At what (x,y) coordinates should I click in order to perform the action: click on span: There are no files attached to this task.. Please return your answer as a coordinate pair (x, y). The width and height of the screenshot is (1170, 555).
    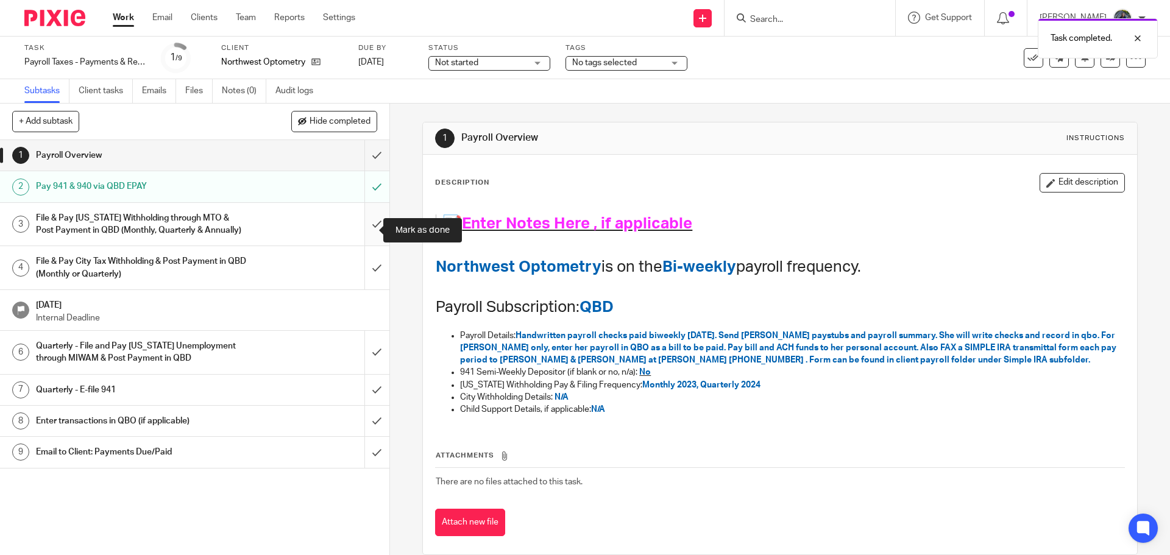
    Looking at the image, I should click on (509, 482).